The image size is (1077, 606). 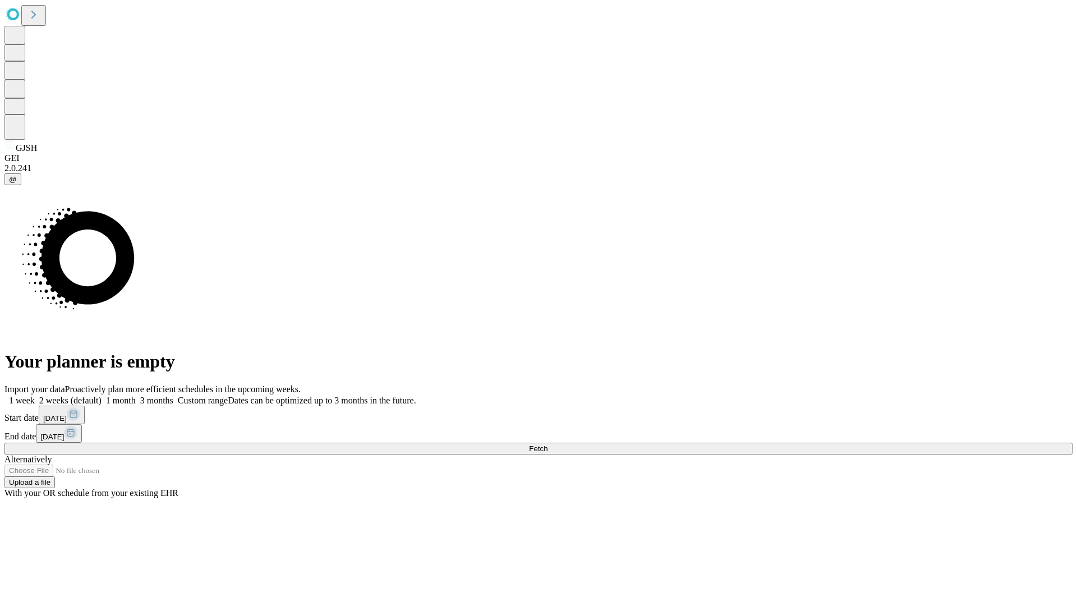 I want to click on span: GJSH, so click(x=26, y=147).